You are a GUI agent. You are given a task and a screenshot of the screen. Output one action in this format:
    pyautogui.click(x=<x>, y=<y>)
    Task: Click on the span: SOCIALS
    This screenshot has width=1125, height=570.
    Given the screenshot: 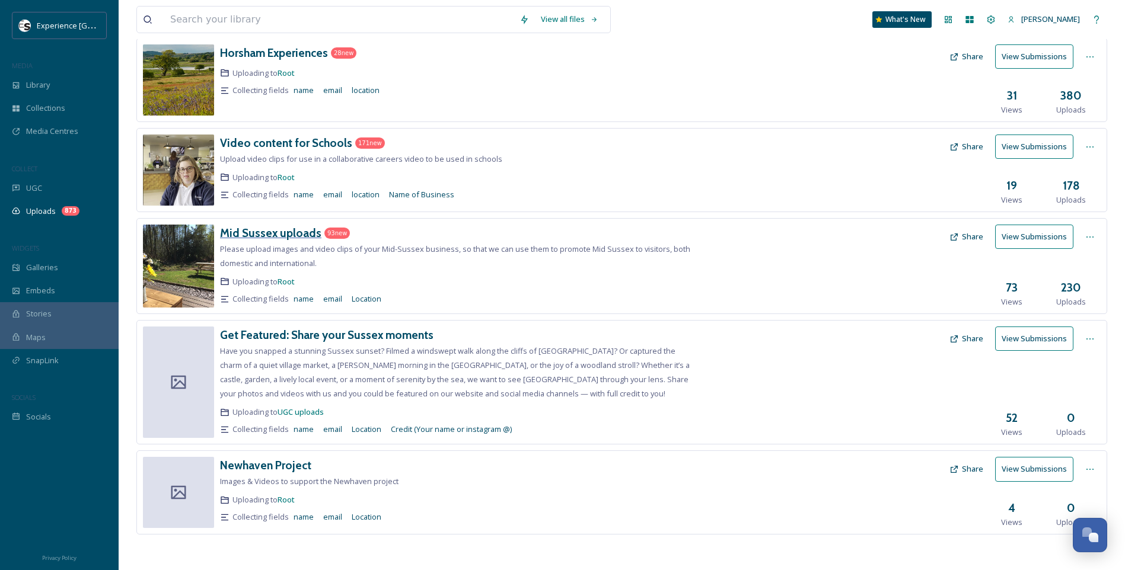 What is the action you would take?
    pyautogui.click(x=24, y=397)
    